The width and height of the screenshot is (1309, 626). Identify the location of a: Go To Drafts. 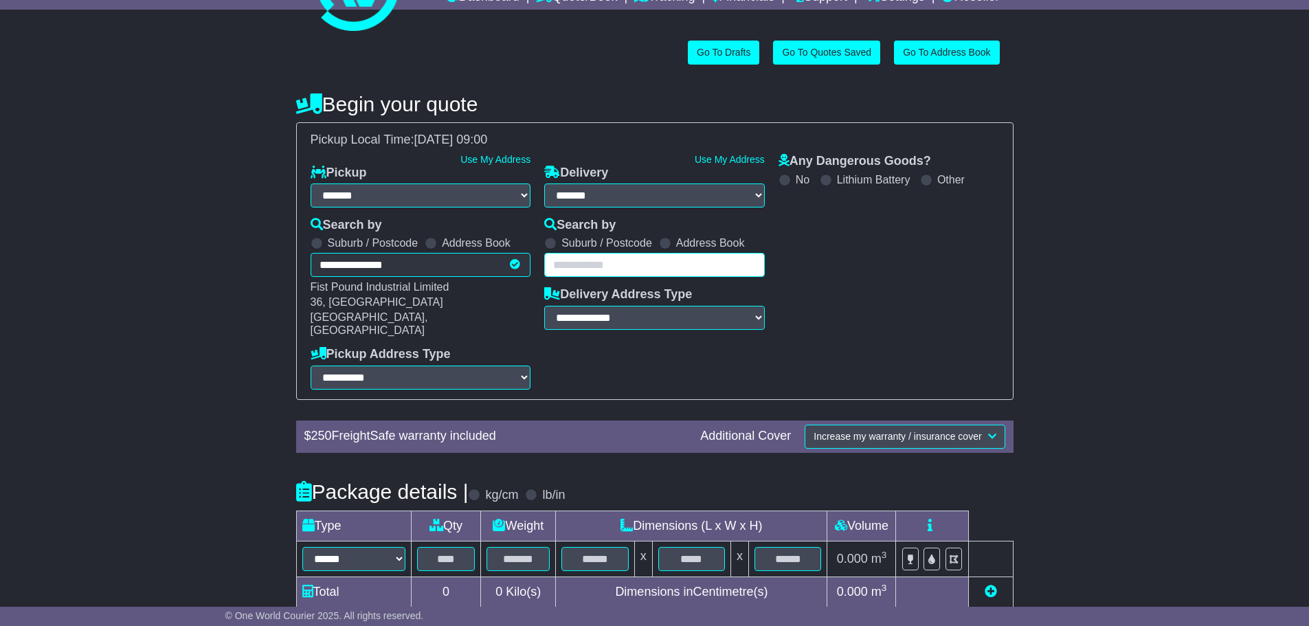
(723, 52).